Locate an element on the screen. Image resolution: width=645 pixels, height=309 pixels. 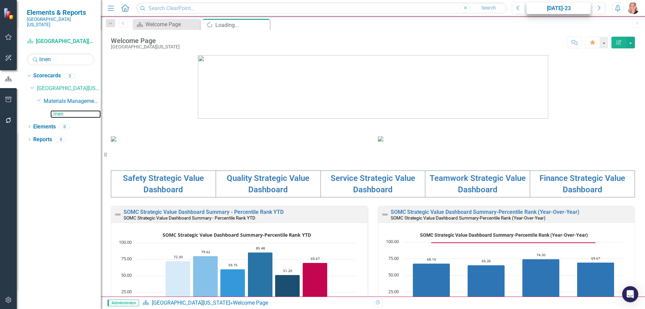
a: Quality Strategic Value Dashboard is located at coordinates (268, 184).